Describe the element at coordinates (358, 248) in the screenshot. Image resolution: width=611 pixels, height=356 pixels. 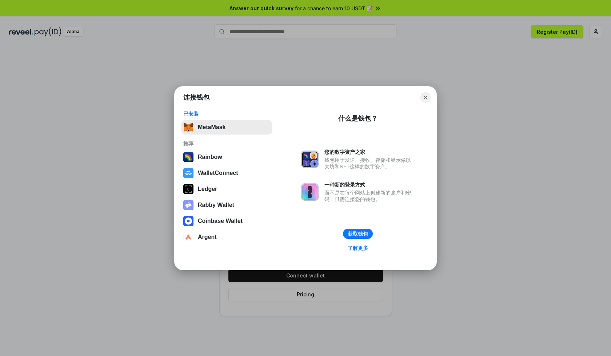
I see `a: 了解更多` at that location.